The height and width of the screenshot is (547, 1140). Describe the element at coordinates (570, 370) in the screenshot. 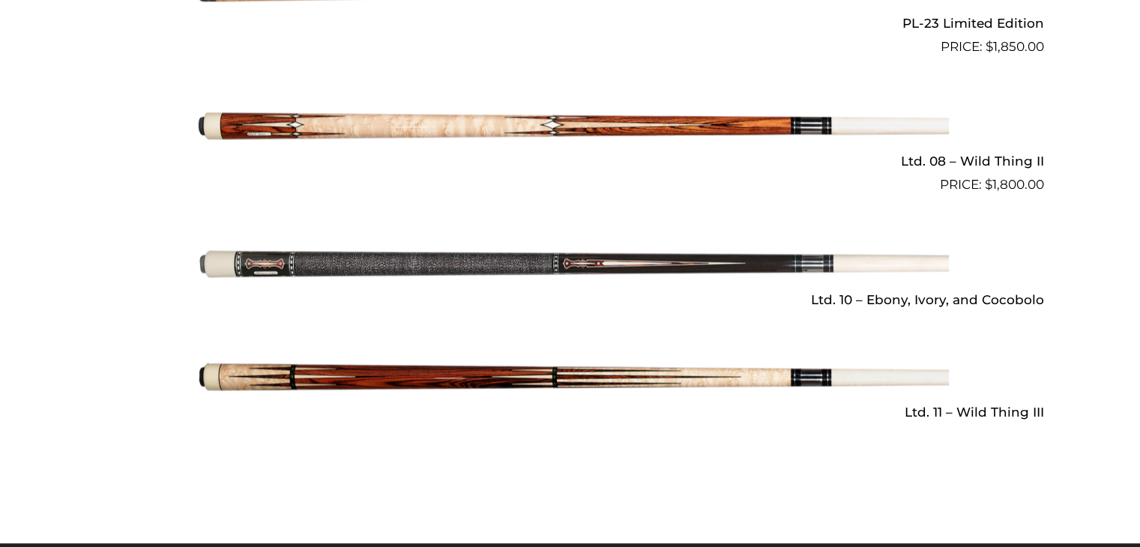

I see `a: Ltd. 11 – Wild Thing III` at that location.